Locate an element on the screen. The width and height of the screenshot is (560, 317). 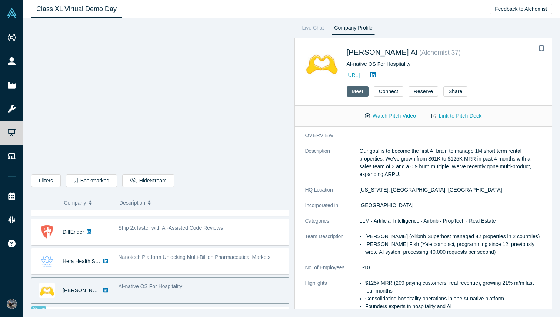
span: Nanotech Platform Unlocking Multi-Billion Pharmaceutical Markets is located at coordinates (194, 257).